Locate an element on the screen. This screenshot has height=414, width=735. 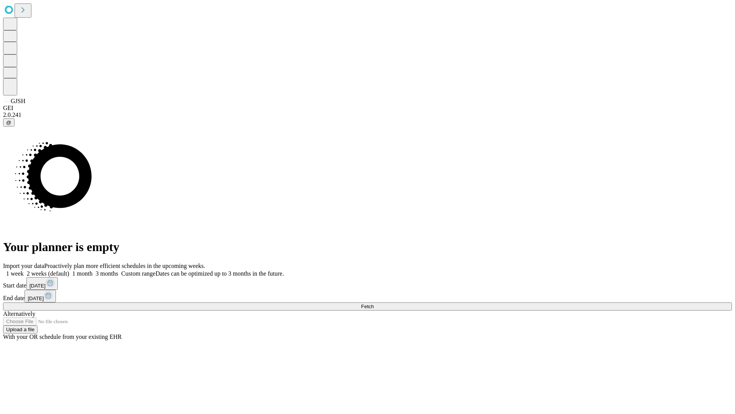
span: 1 week is located at coordinates (15, 273).